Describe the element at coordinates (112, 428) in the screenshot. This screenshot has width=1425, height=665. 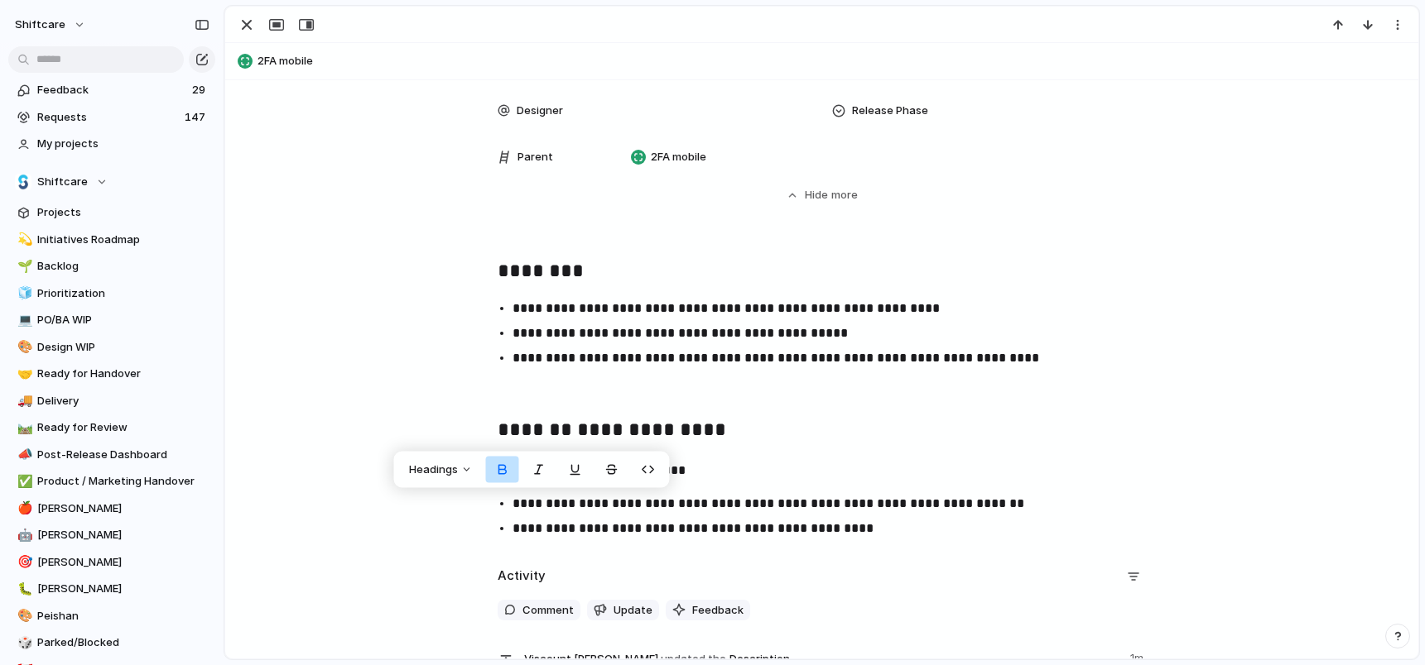
I see `a: 🛤️Ready for Review` at that location.